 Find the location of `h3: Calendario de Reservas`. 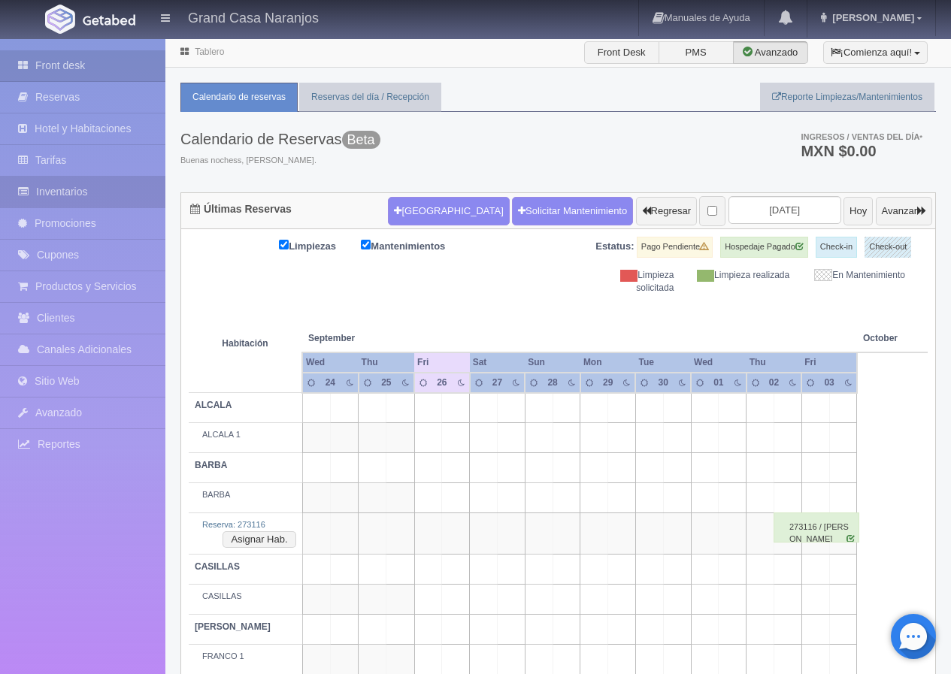

h3: Calendario de Reservas is located at coordinates (280, 139).